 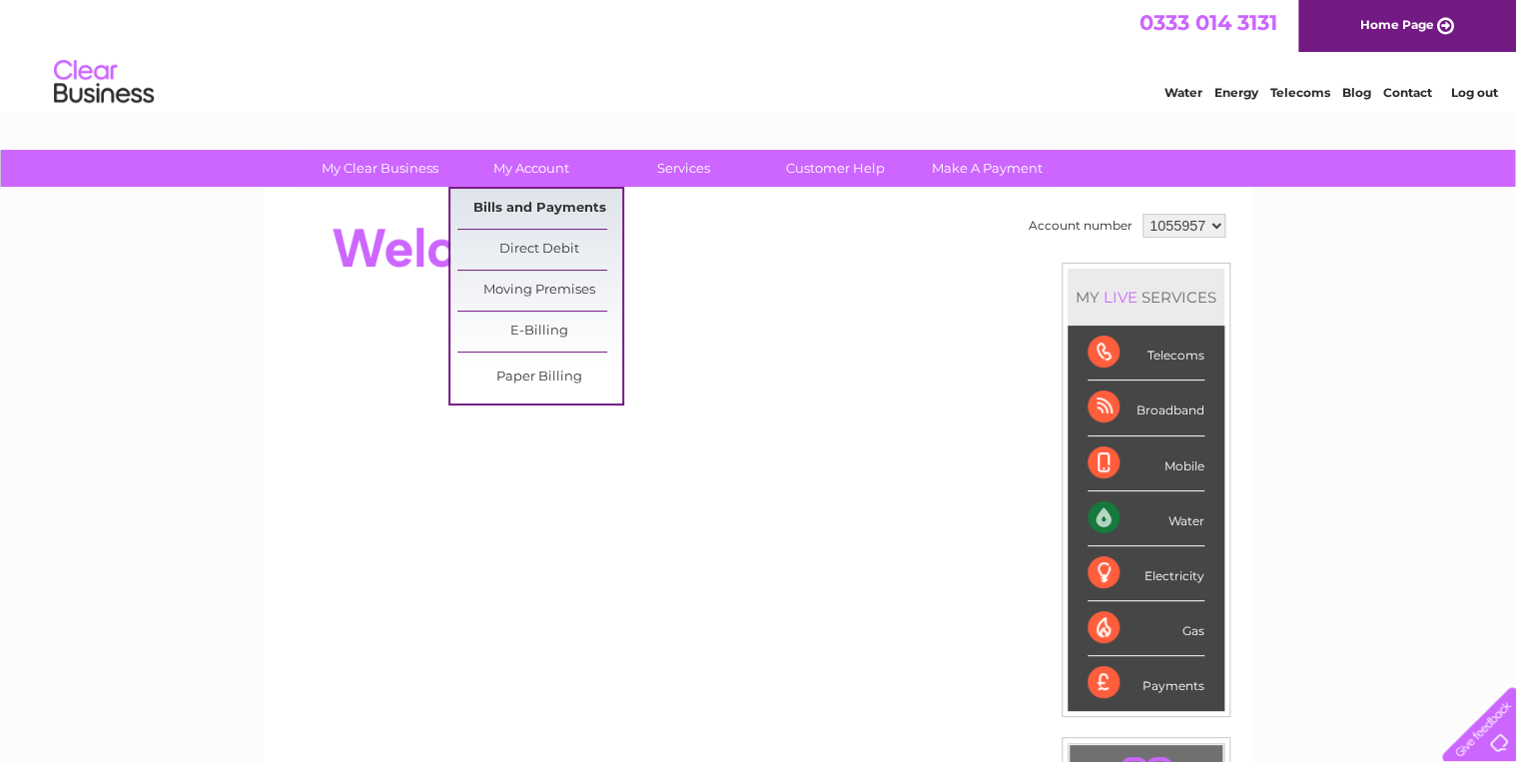 I want to click on a: Contact, so click(x=1407, y=92).